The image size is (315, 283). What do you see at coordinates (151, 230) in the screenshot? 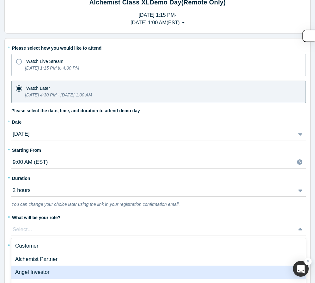
I see `div: Select...` at bounding box center [151, 230].